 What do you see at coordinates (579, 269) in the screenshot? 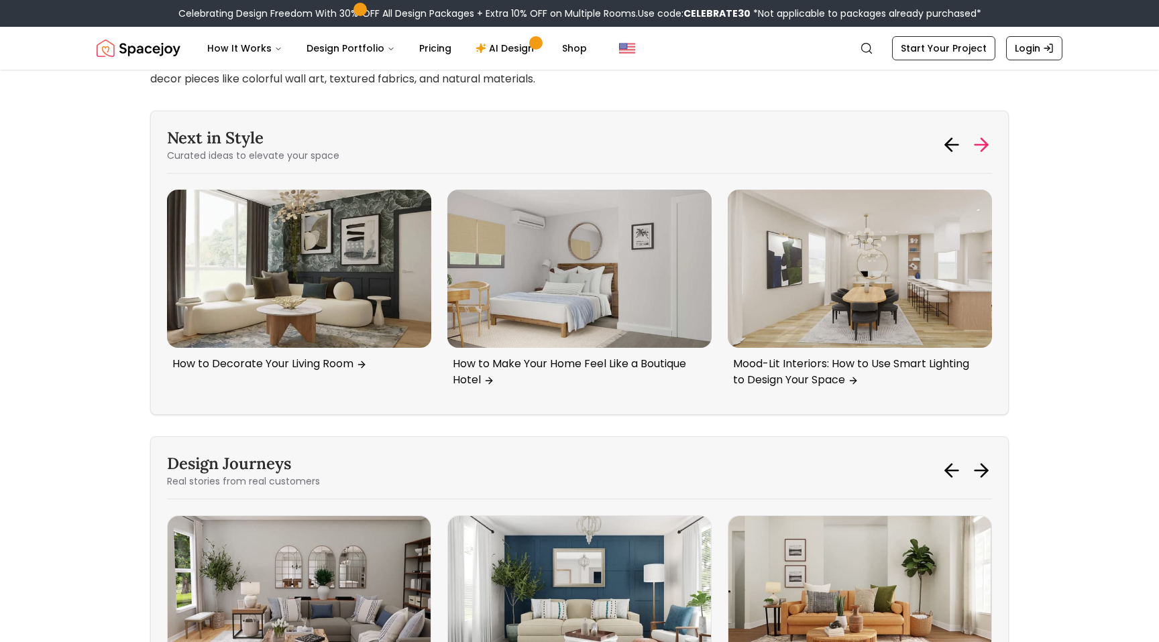
I see `img: Next in Style - How to Make Your Home Feel Like a Boutique Hotel` at bounding box center [579, 269].